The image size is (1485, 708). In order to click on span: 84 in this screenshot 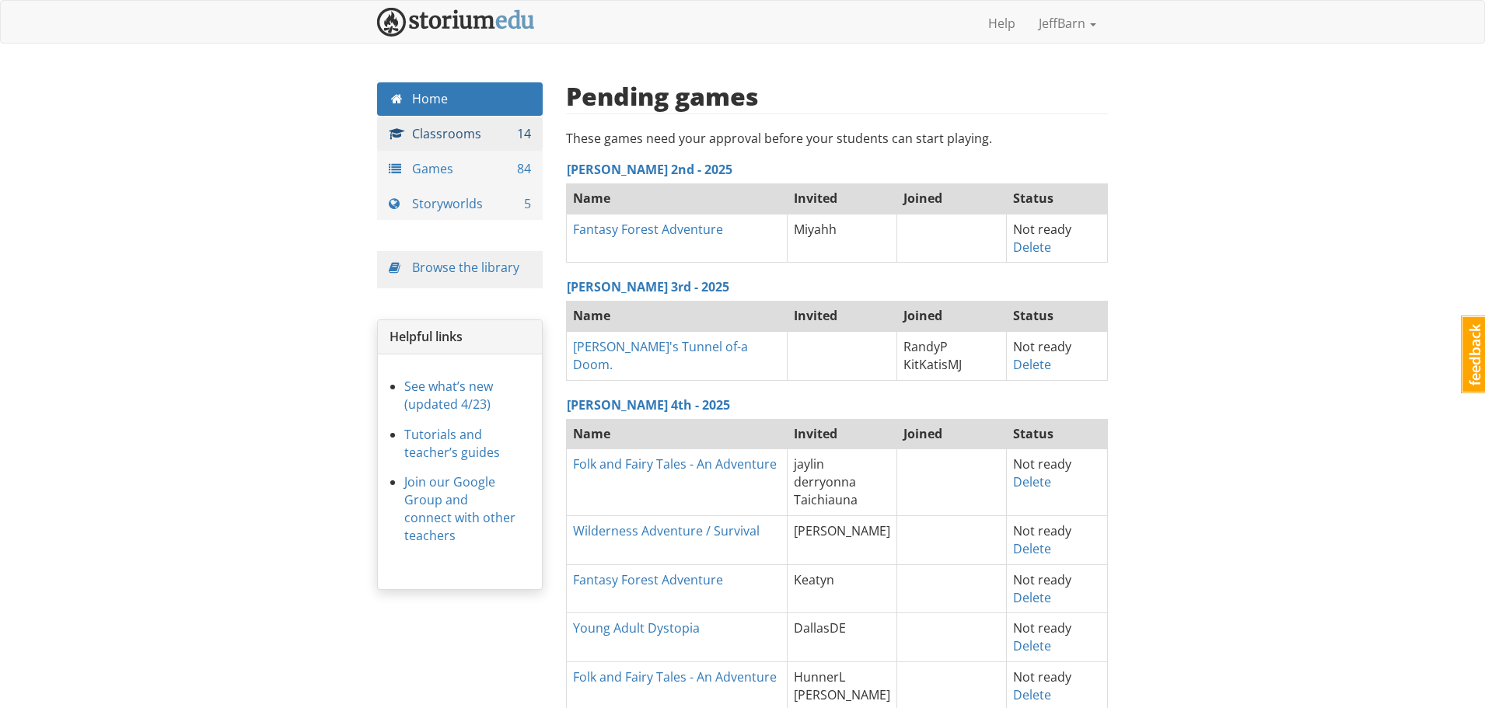, I will do `click(524, 169)`.